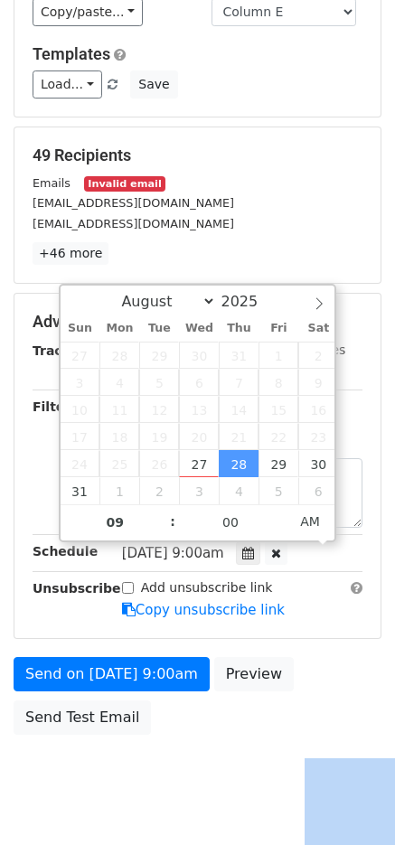 This screenshot has height=845, width=395. I want to click on div: Chat Widget, so click(350, 802).